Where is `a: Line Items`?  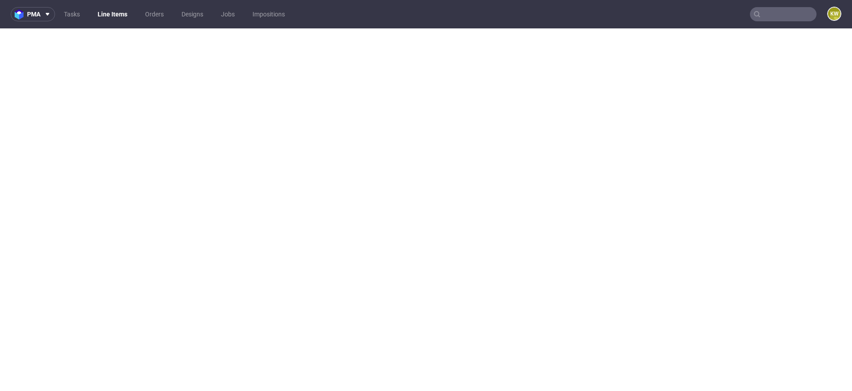 a: Line Items is located at coordinates (112, 14).